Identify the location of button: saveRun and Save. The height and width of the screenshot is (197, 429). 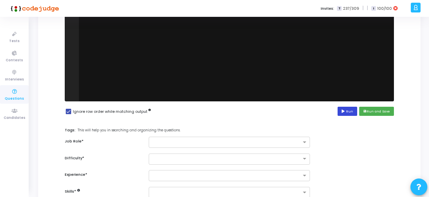
(377, 111).